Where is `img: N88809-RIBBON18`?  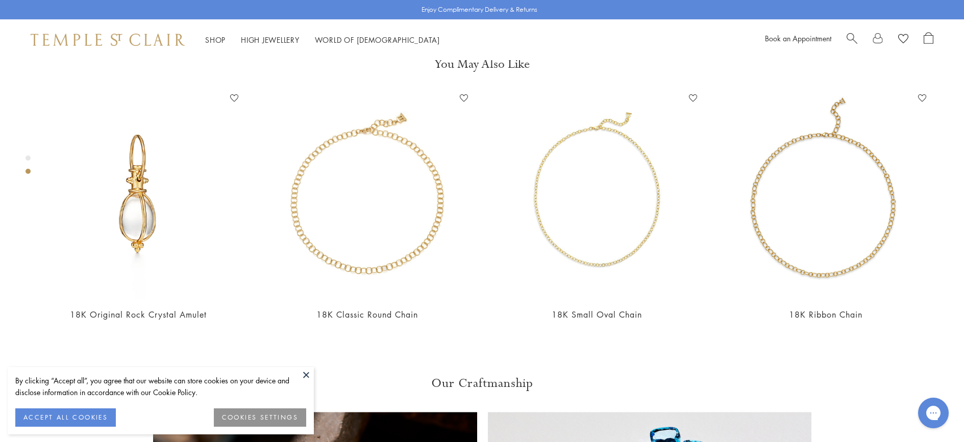
img: N88809-RIBBON18 is located at coordinates (826, 194).